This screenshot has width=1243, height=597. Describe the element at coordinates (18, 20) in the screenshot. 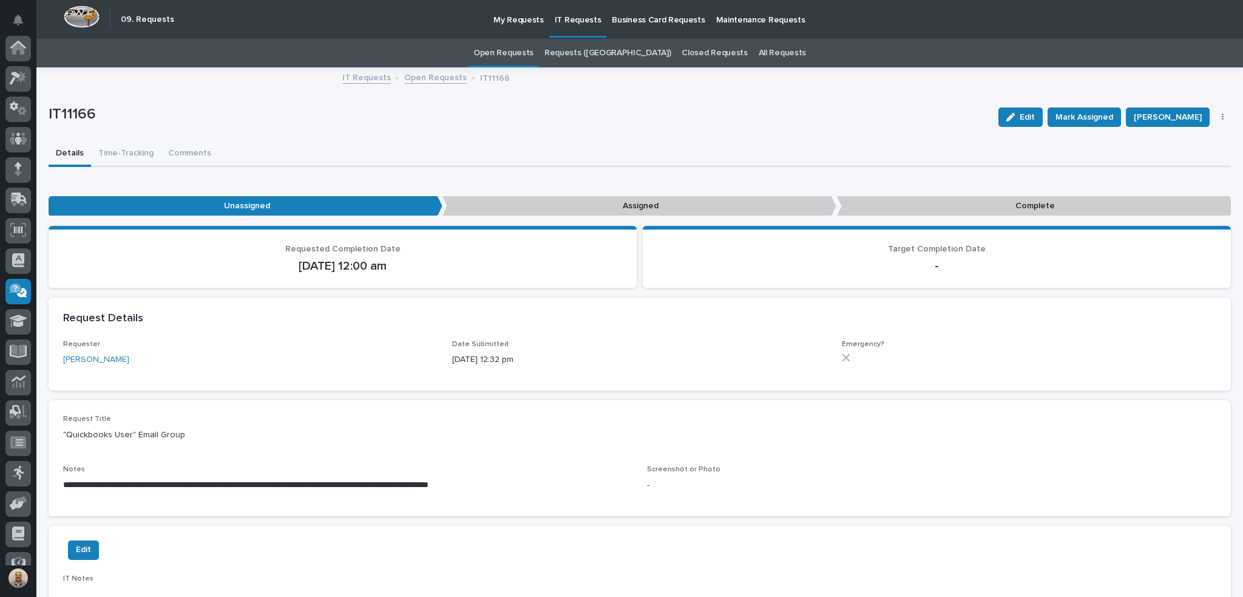

I see `button: Notifications` at that location.